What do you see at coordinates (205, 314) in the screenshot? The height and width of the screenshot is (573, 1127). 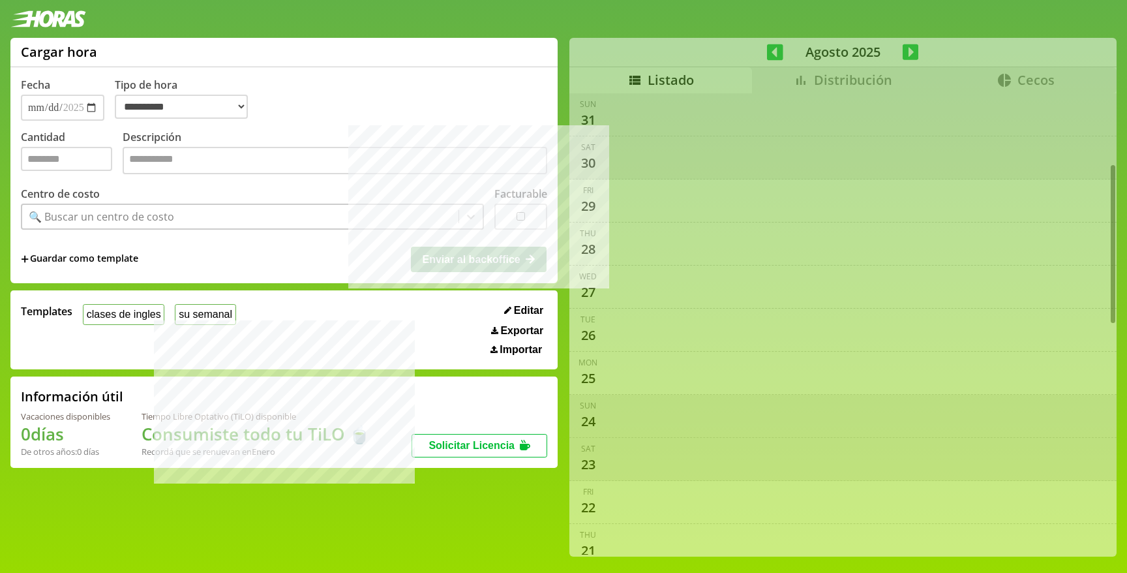 I see `button: su semanal` at bounding box center [205, 314].